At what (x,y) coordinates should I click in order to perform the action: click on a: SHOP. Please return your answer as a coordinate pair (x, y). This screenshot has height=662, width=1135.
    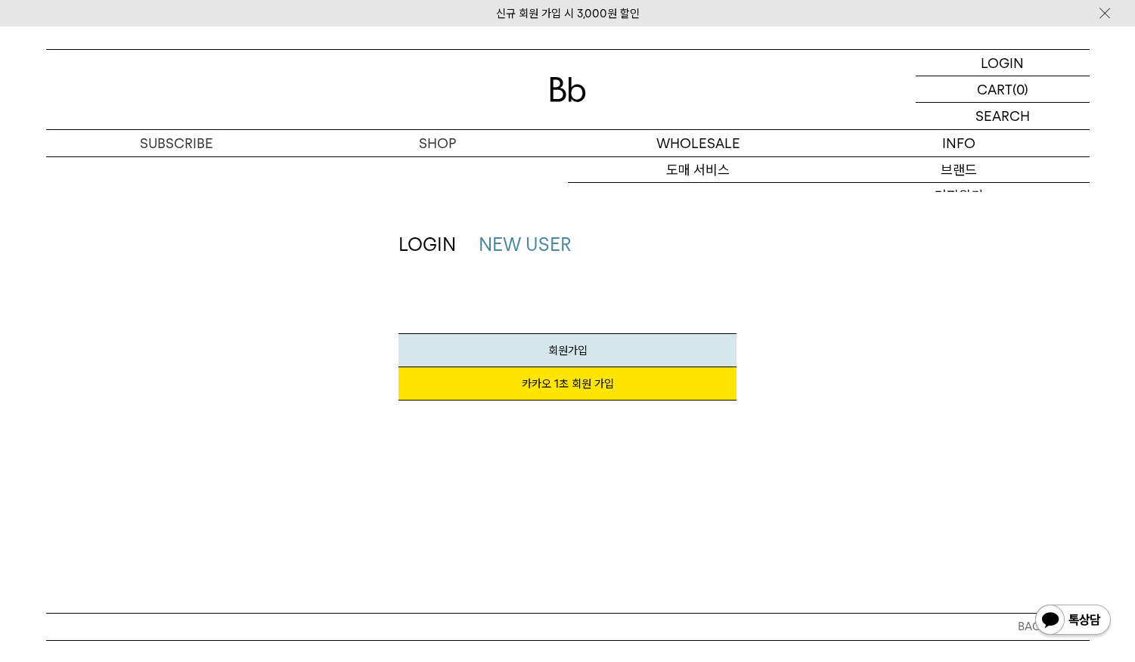
    Looking at the image, I should click on (437, 143).